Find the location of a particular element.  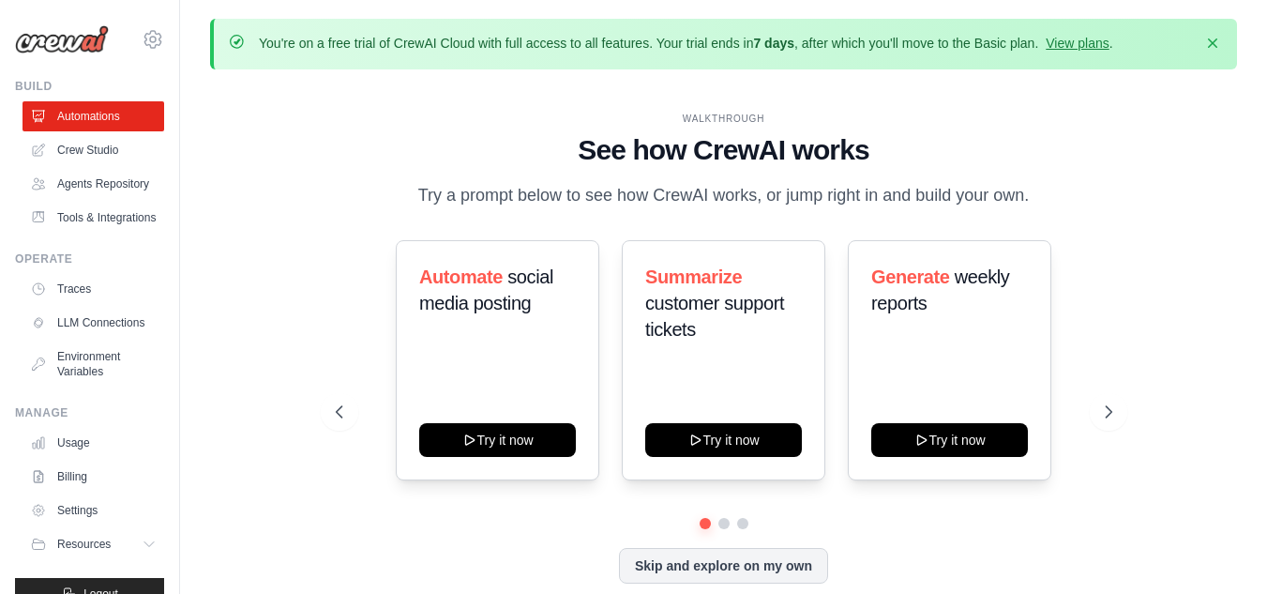

strong: 7 days is located at coordinates (774, 43).